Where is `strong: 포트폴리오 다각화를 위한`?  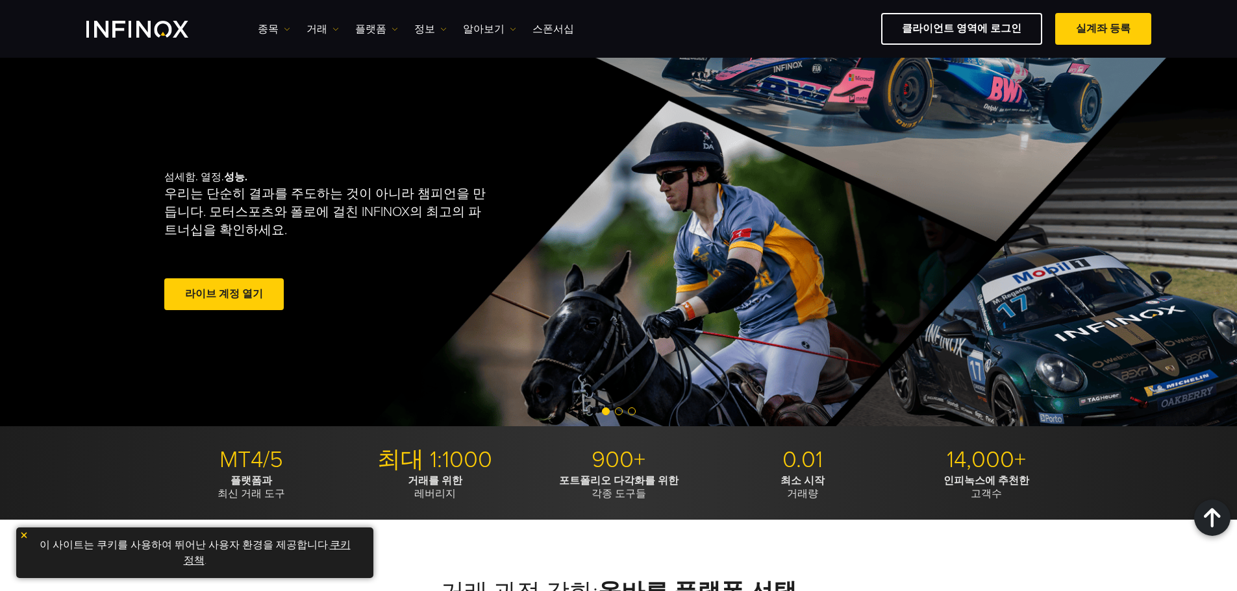 strong: 포트폴리오 다각화를 위한 is located at coordinates (619, 481).